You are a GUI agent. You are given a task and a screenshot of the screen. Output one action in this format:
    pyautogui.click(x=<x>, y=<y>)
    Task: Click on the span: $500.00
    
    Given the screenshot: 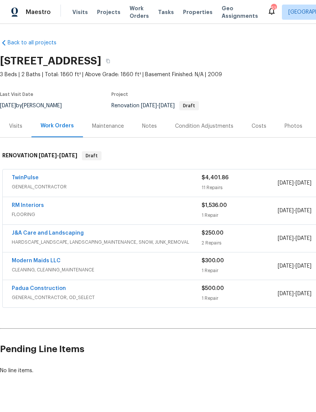 What is the action you would take?
    pyautogui.click(x=213, y=289)
    